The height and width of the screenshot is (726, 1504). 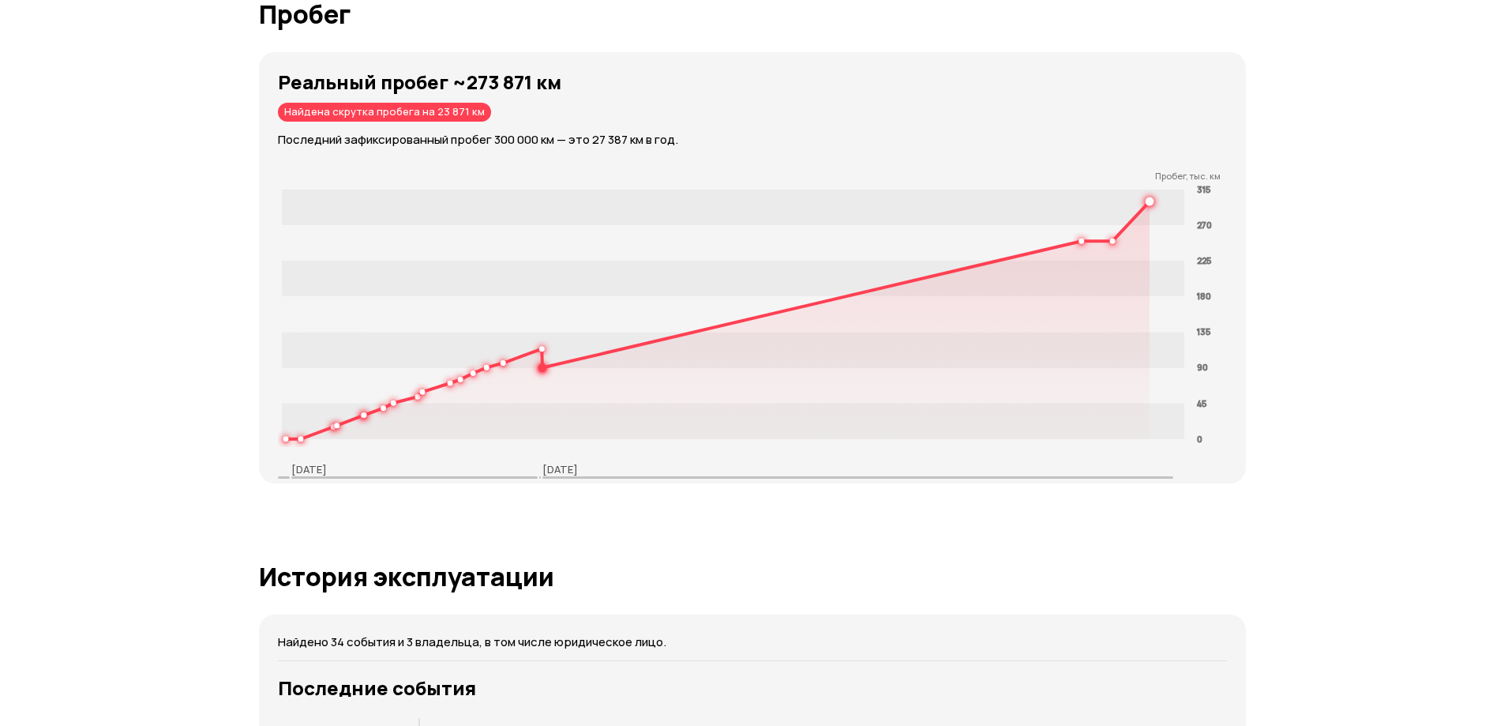 What do you see at coordinates (752, 642) in the screenshot?
I see `p: Найдено 34 события и 3 владельца, в том числе юридическое лицо.` at bounding box center [752, 642].